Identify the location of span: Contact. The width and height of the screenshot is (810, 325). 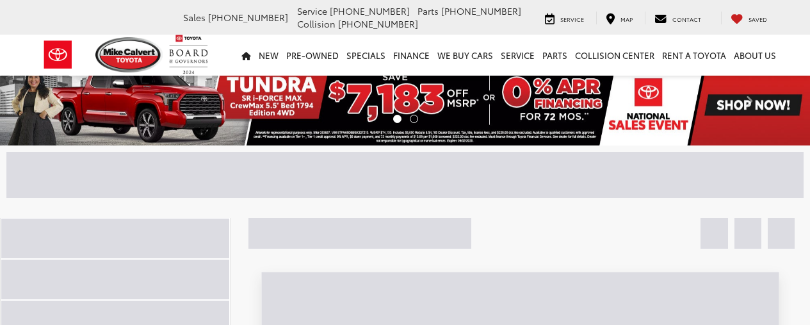
(686, 19).